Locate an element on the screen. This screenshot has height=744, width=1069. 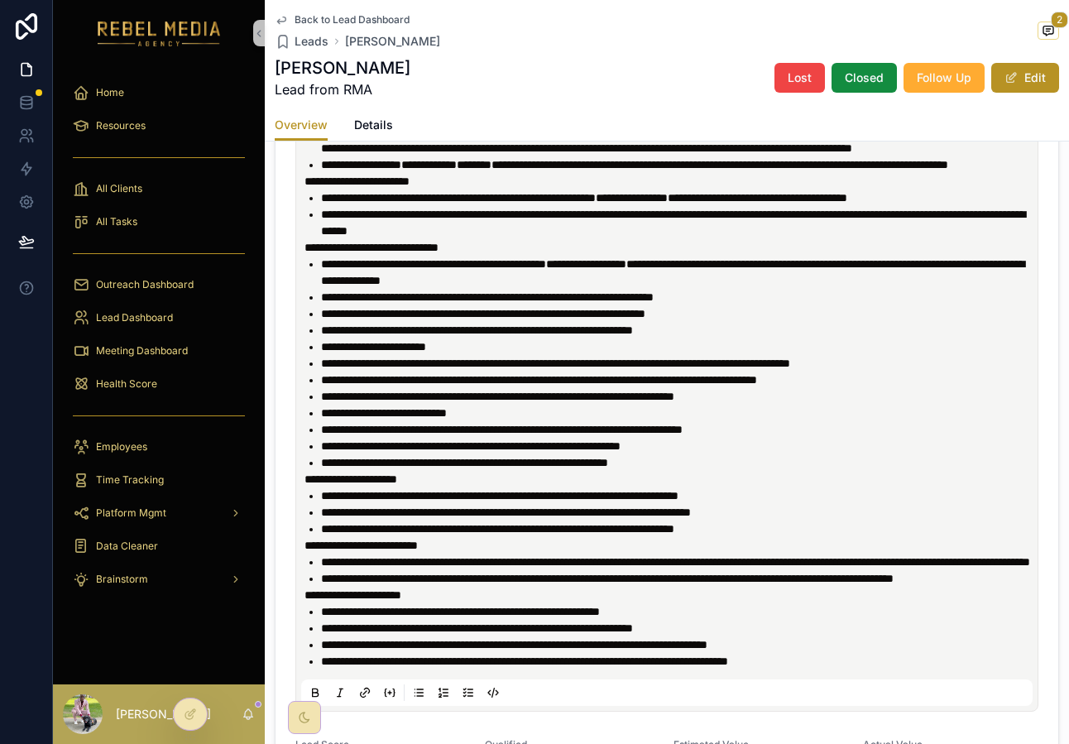
a: All Clients is located at coordinates (159, 189).